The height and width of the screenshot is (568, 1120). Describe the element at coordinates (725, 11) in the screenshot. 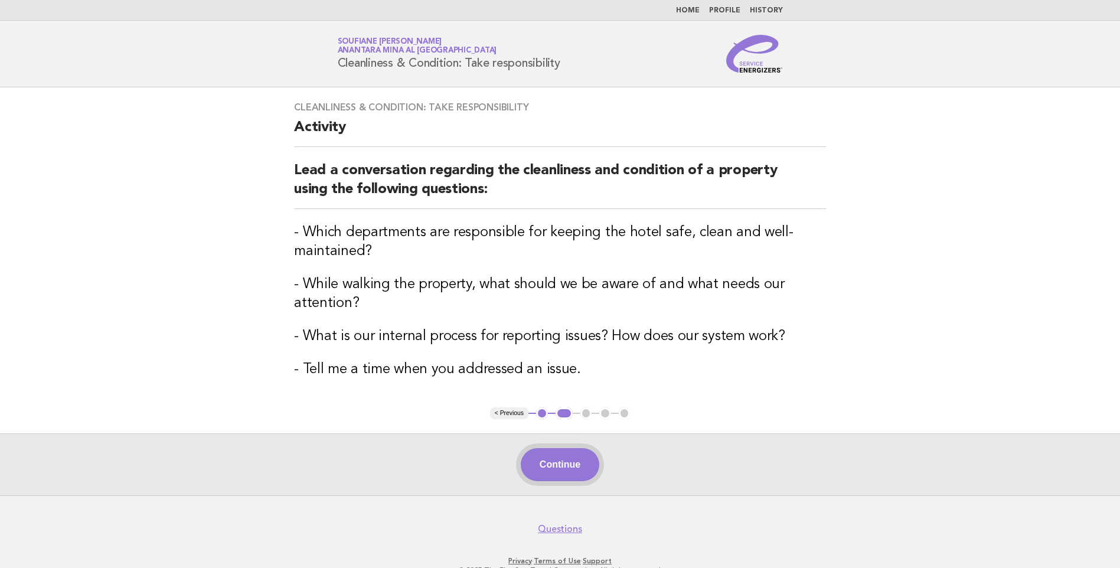

I see `a: Profile` at that location.